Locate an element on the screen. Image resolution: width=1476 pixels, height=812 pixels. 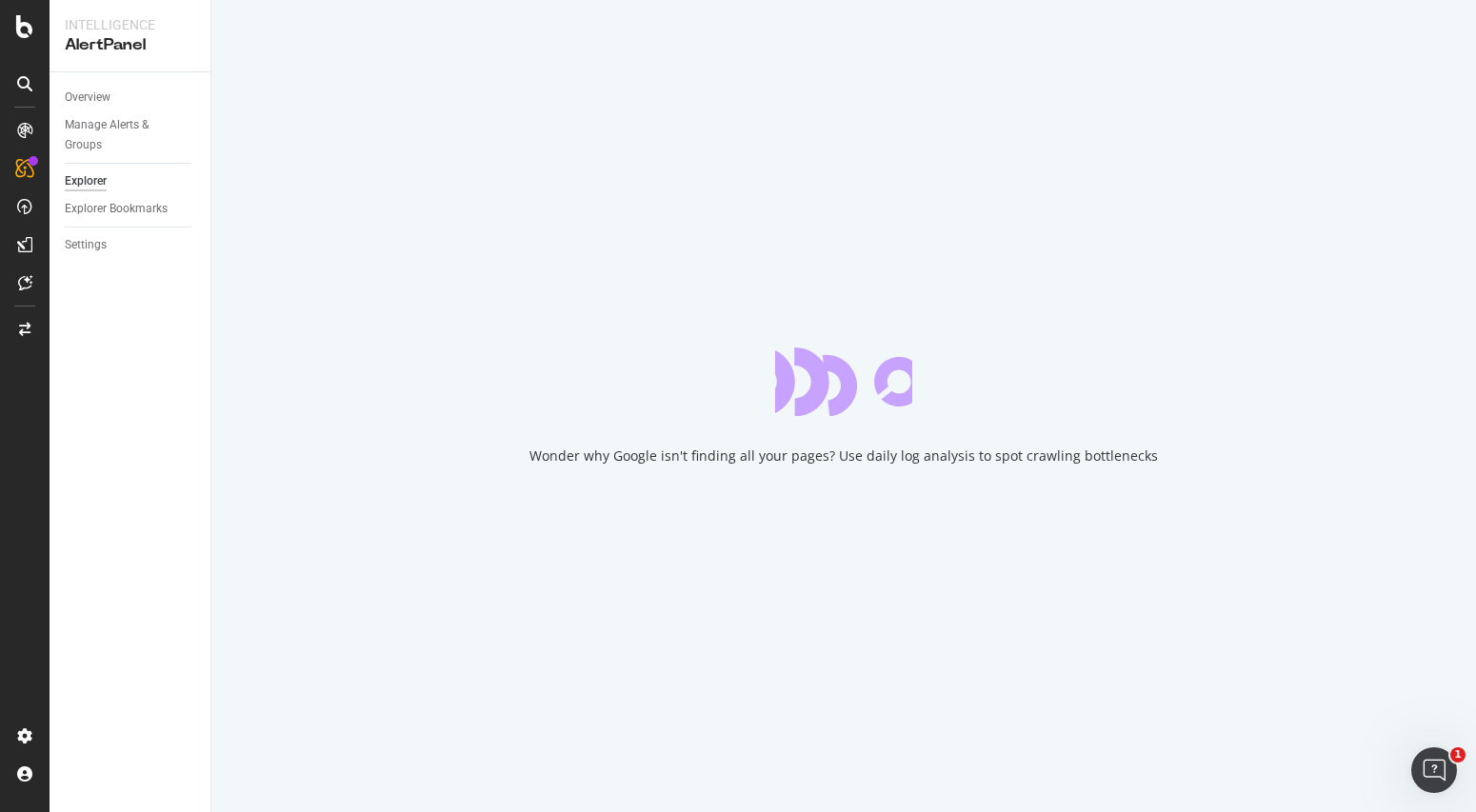
a: Manage Alerts & Groups is located at coordinates (131, 136).